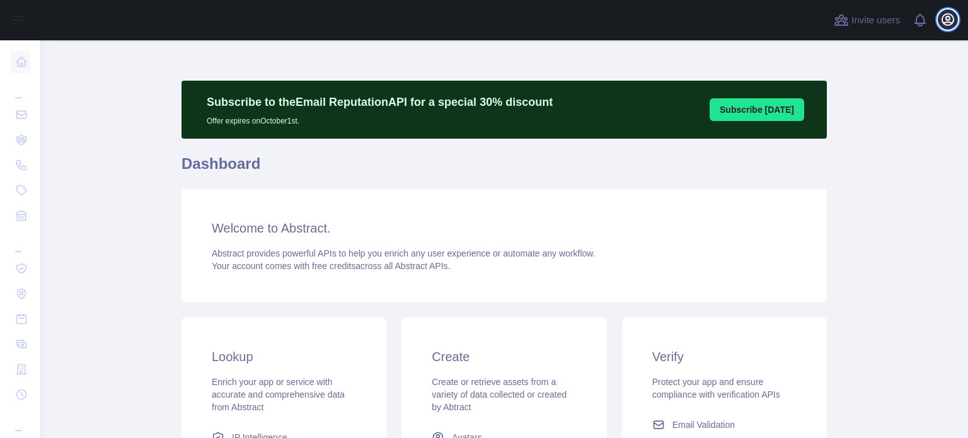  What do you see at coordinates (876, 20) in the screenshot?
I see `span: Invite users` at bounding box center [876, 20].